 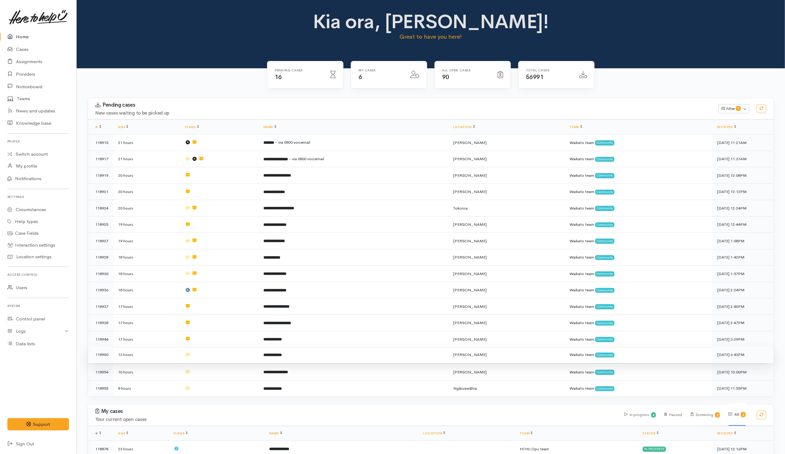 I want to click on h6: Settings, so click(x=38, y=197).